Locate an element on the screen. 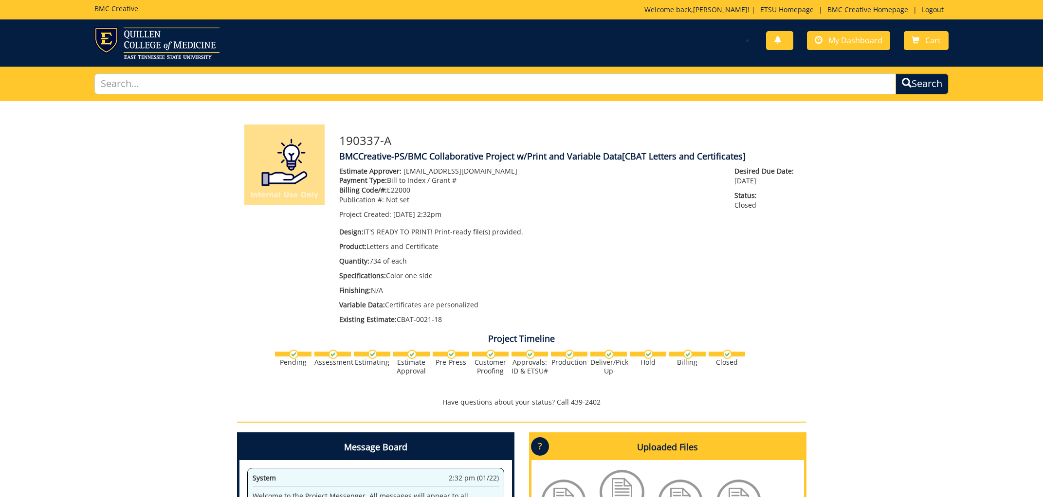 The width and height of the screenshot is (1043, 497). p: CBAT-0021-18 is located at coordinates (530, 320).